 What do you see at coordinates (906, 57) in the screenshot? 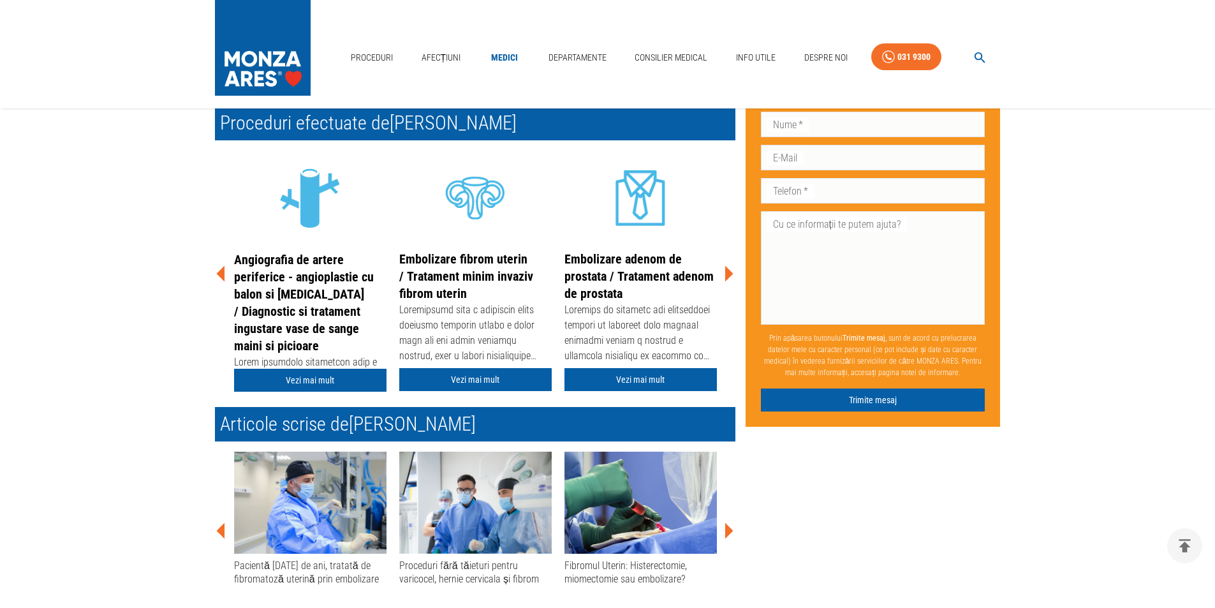
I see `a: 031 9300` at bounding box center [906, 57].